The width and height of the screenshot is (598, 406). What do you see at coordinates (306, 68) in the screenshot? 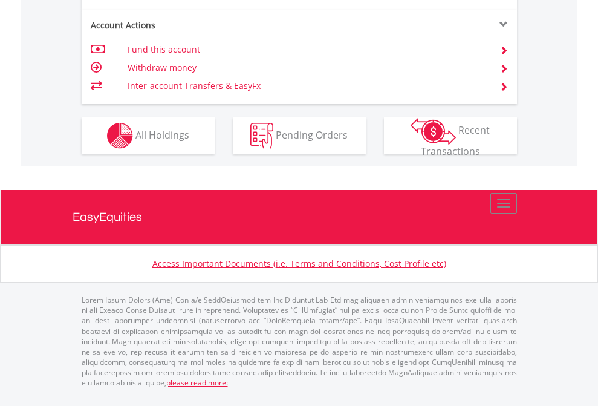
I see `td: Withdraw money` at bounding box center [306, 68].